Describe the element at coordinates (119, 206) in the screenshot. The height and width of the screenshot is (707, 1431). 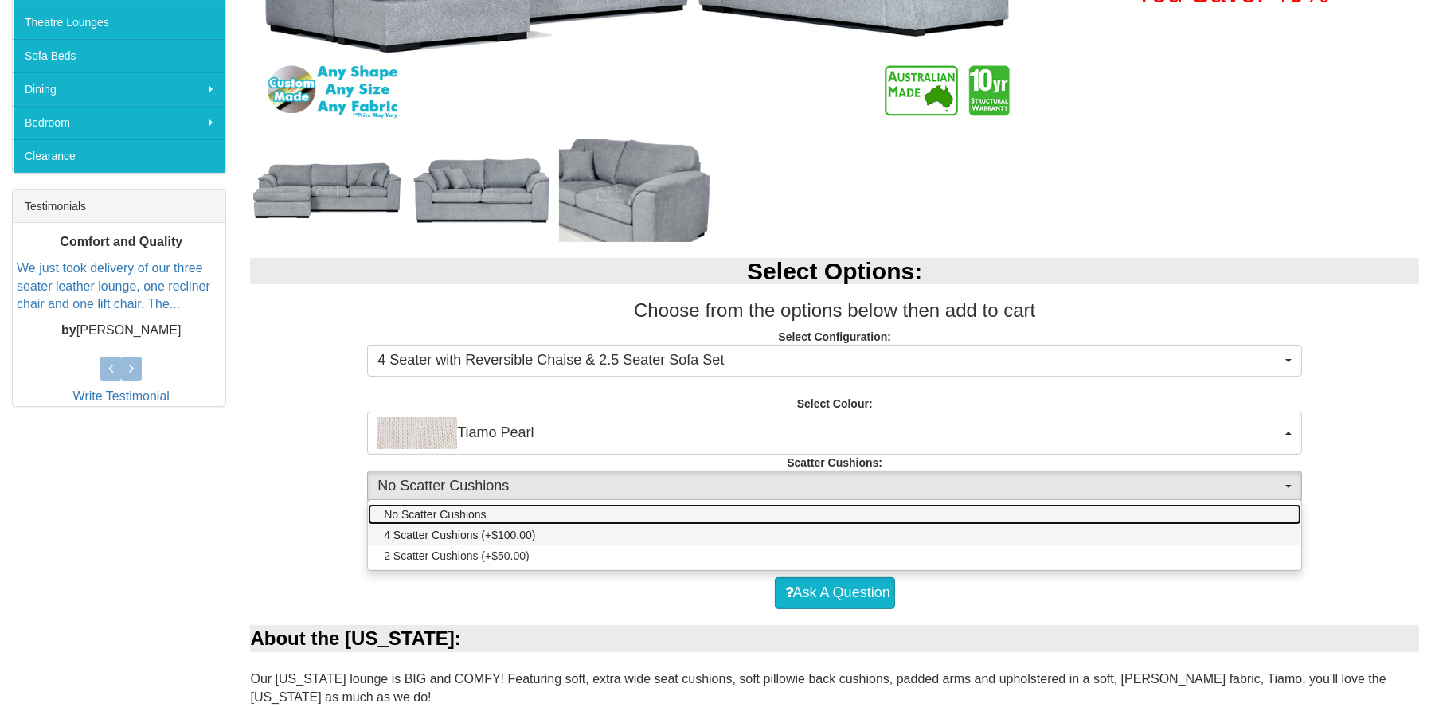
I see `div: Testimonials` at that location.